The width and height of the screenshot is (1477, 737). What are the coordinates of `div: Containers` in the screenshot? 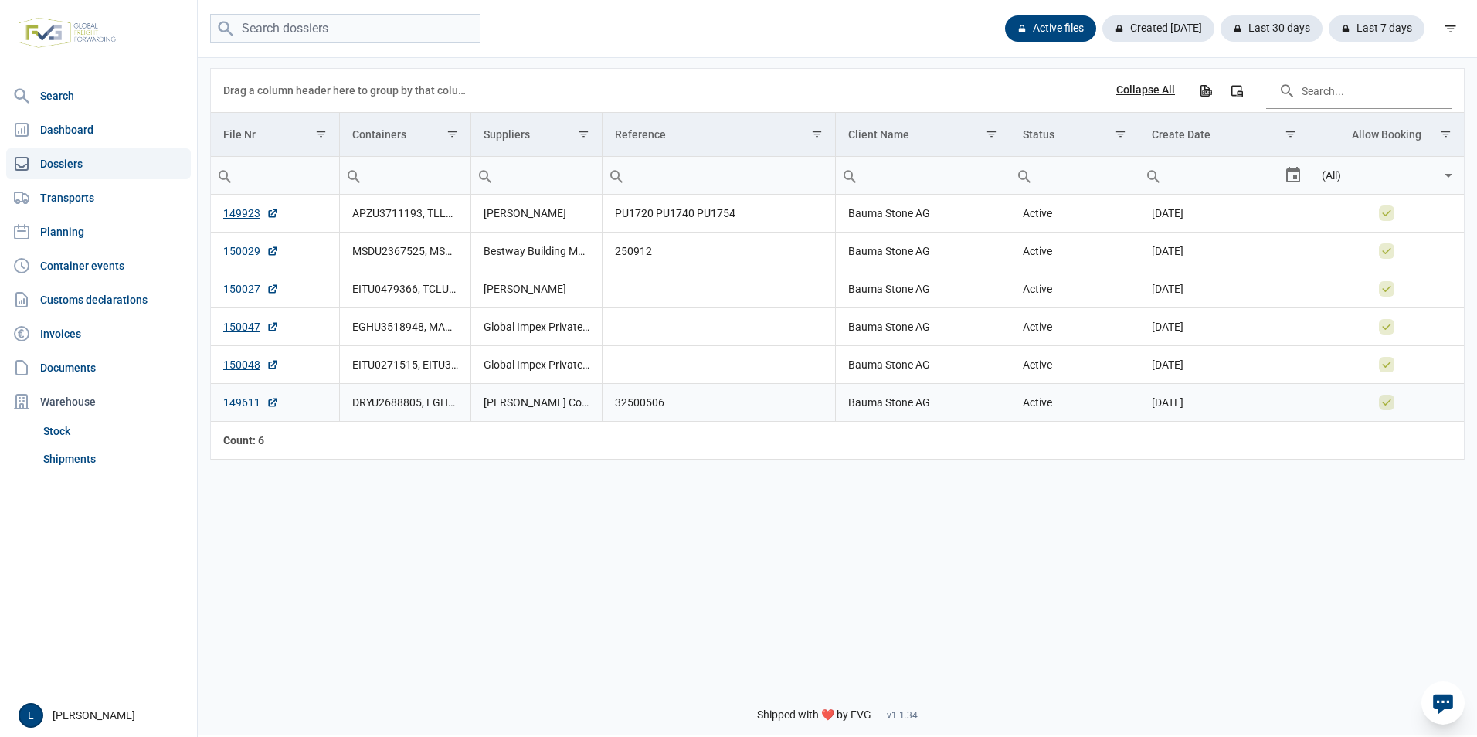 It's located at (379, 134).